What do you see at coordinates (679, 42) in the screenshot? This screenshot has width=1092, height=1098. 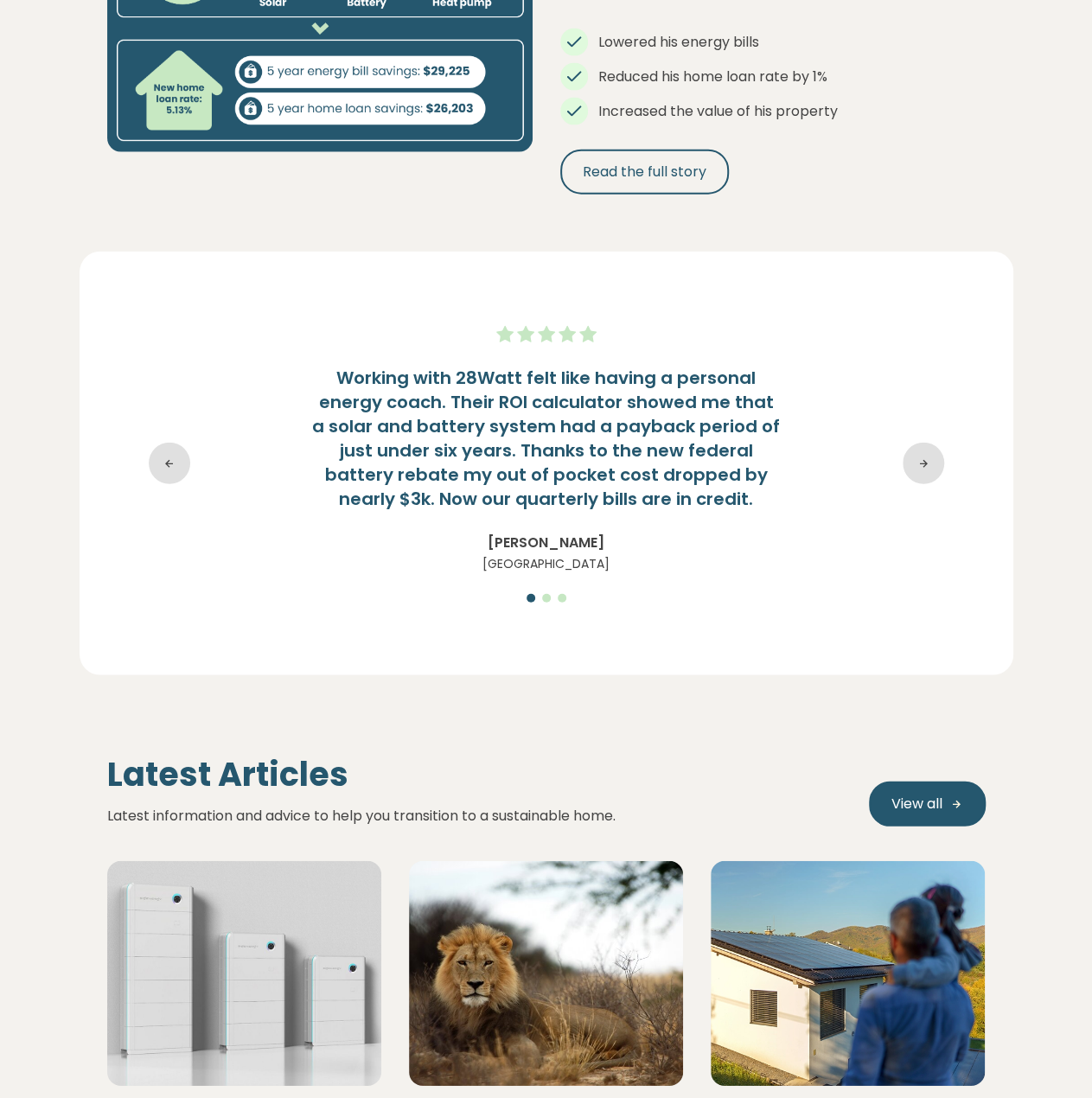 I see `span: Lowered his energy bills` at bounding box center [679, 42].